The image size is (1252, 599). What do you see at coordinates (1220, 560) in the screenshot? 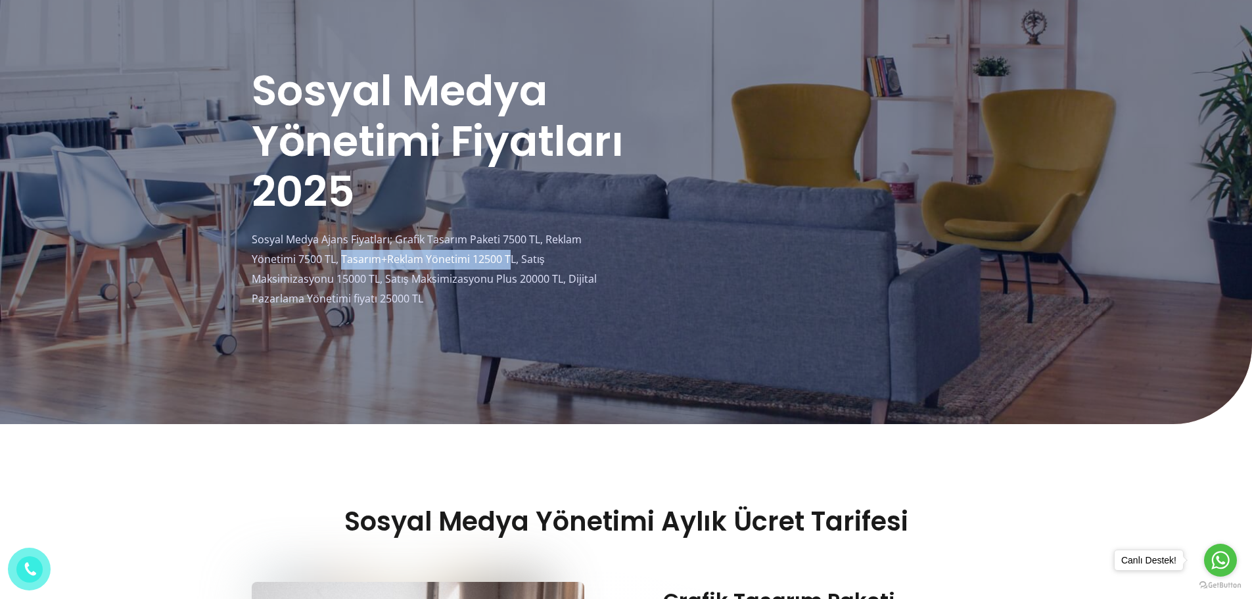
I see `a: Go to whatsapp` at bounding box center [1220, 560].